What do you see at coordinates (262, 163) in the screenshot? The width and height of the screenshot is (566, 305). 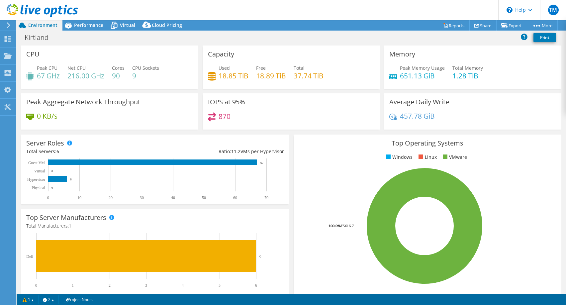 I see `text: 67` at bounding box center [262, 163].